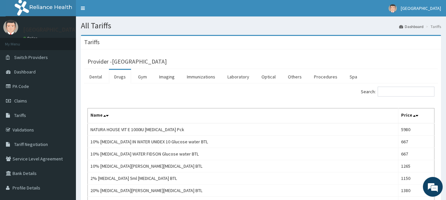  What do you see at coordinates (65, 92) in the screenshot?
I see `span: We're online!` at bounding box center [65, 92].